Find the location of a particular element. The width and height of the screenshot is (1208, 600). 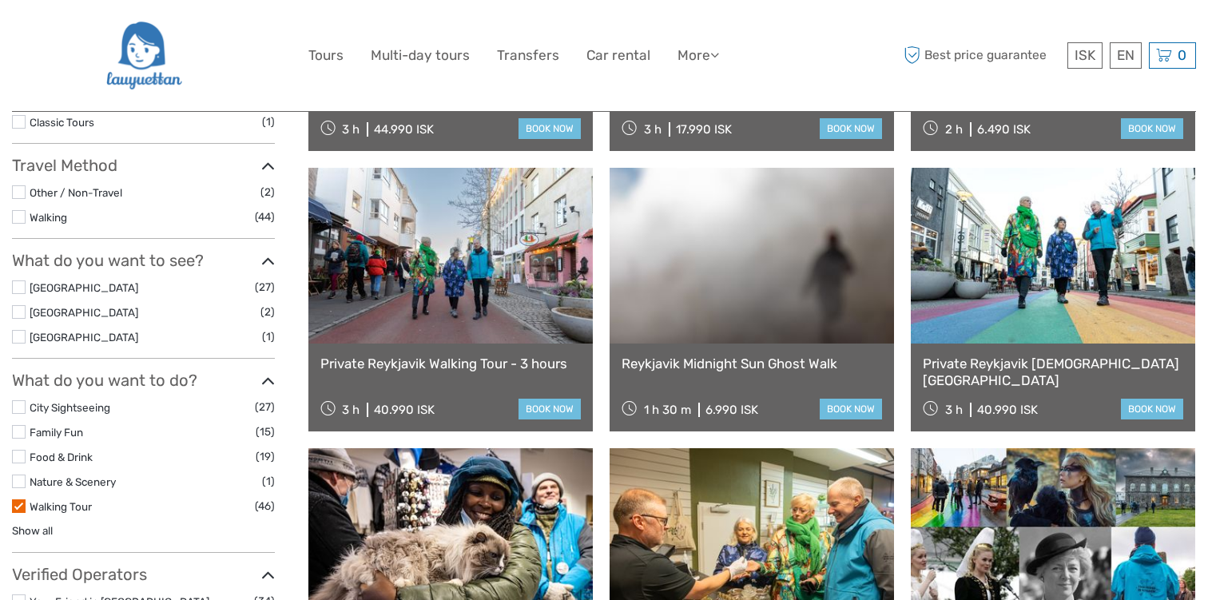

h3: What do you want to see? is located at coordinates (143, 261).